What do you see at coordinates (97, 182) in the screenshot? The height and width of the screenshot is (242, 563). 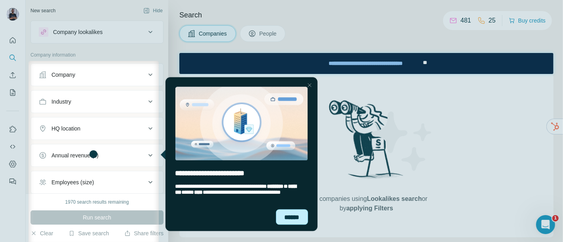 I see `button: Employees (size)` at bounding box center [97, 182].